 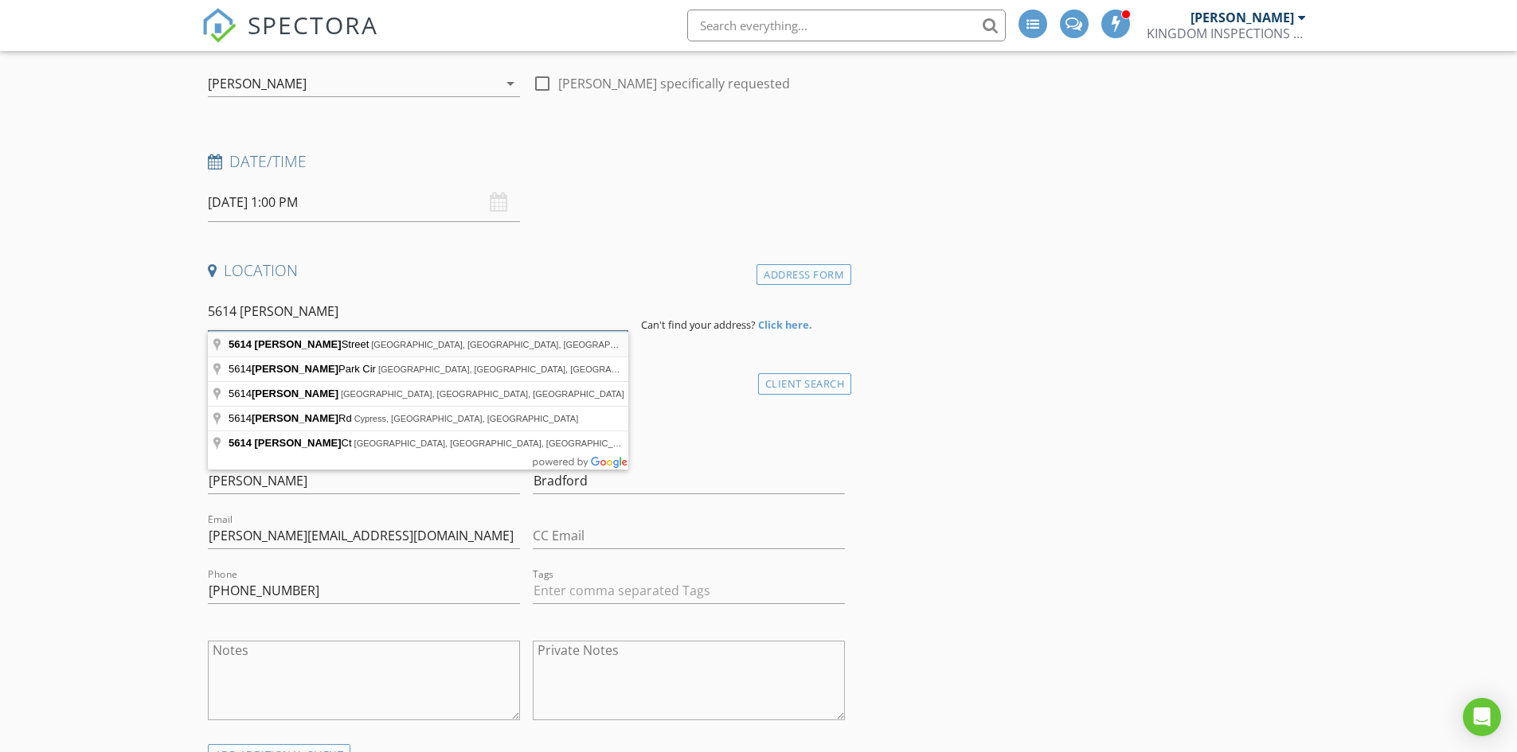 I want to click on span: Ct, so click(x=291, y=443).